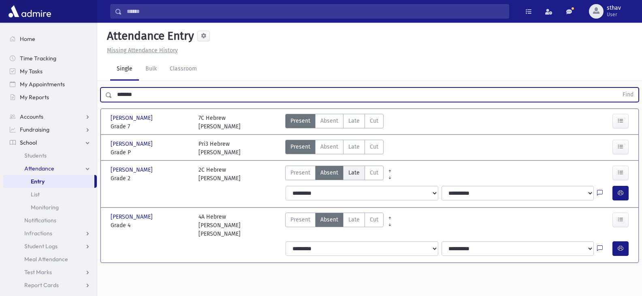 The image size is (642, 296). Describe the element at coordinates (50, 156) in the screenshot. I see `a: Students` at that location.